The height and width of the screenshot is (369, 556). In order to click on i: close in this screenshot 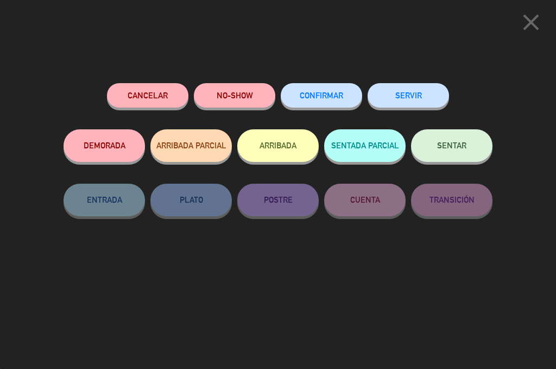, I will do `click(531, 22)`.